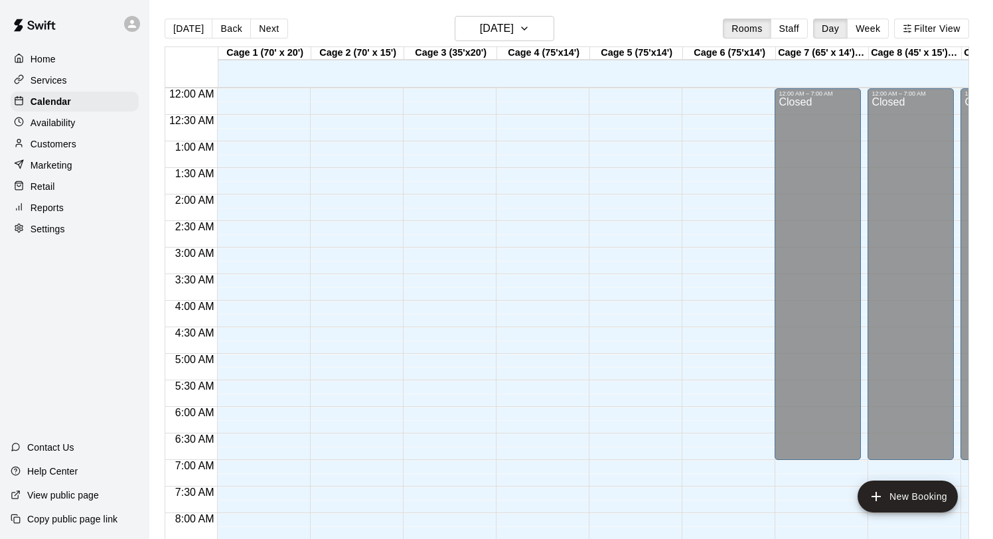 The image size is (993, 539). Describe the element at coordinates (907, 496) in the screenshot. I see `button: add` at that location.